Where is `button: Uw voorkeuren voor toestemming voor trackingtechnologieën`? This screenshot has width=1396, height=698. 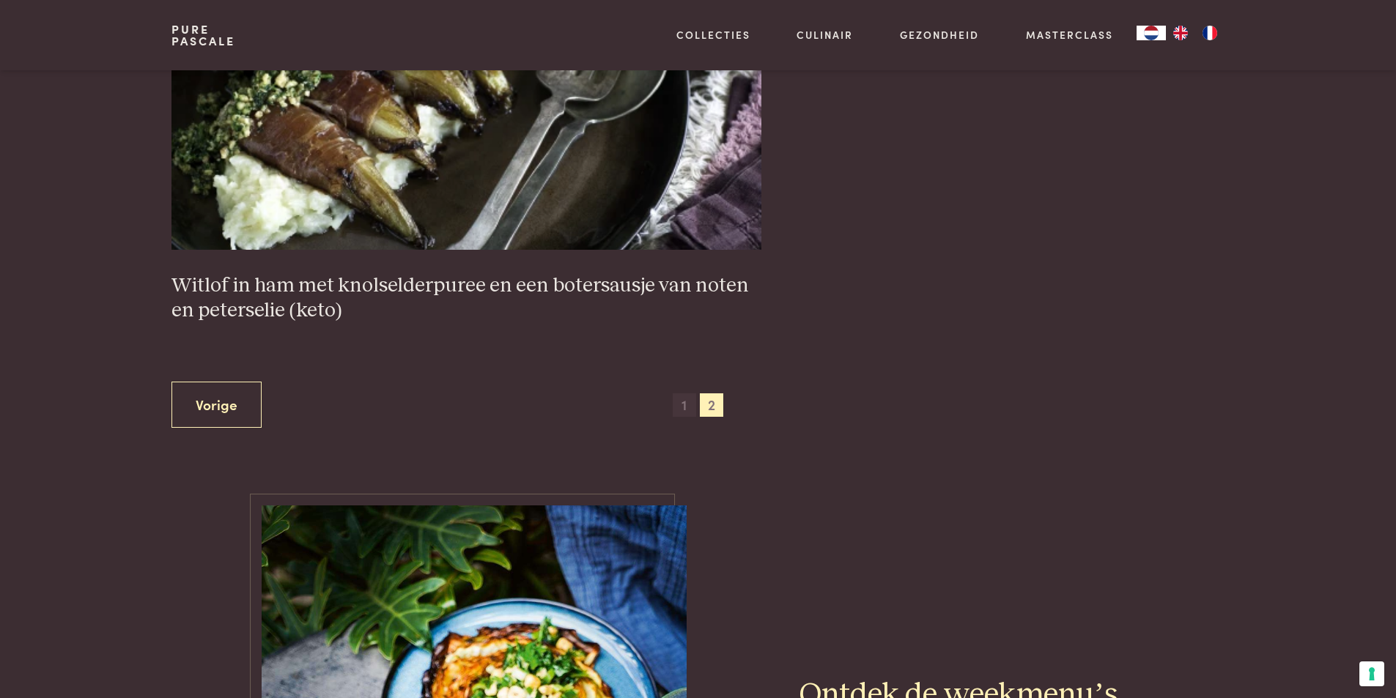
button: Uw voorkeuren voor toestemming voor trackingtechnologieën is located at coordinates (1372, 674).